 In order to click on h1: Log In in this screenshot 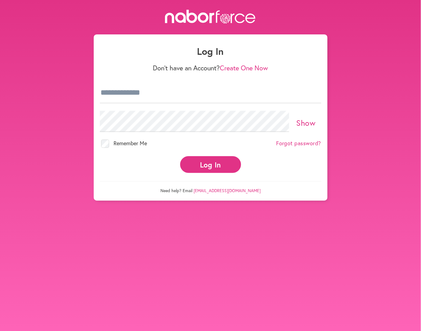, I will do `click(211, 51)`.